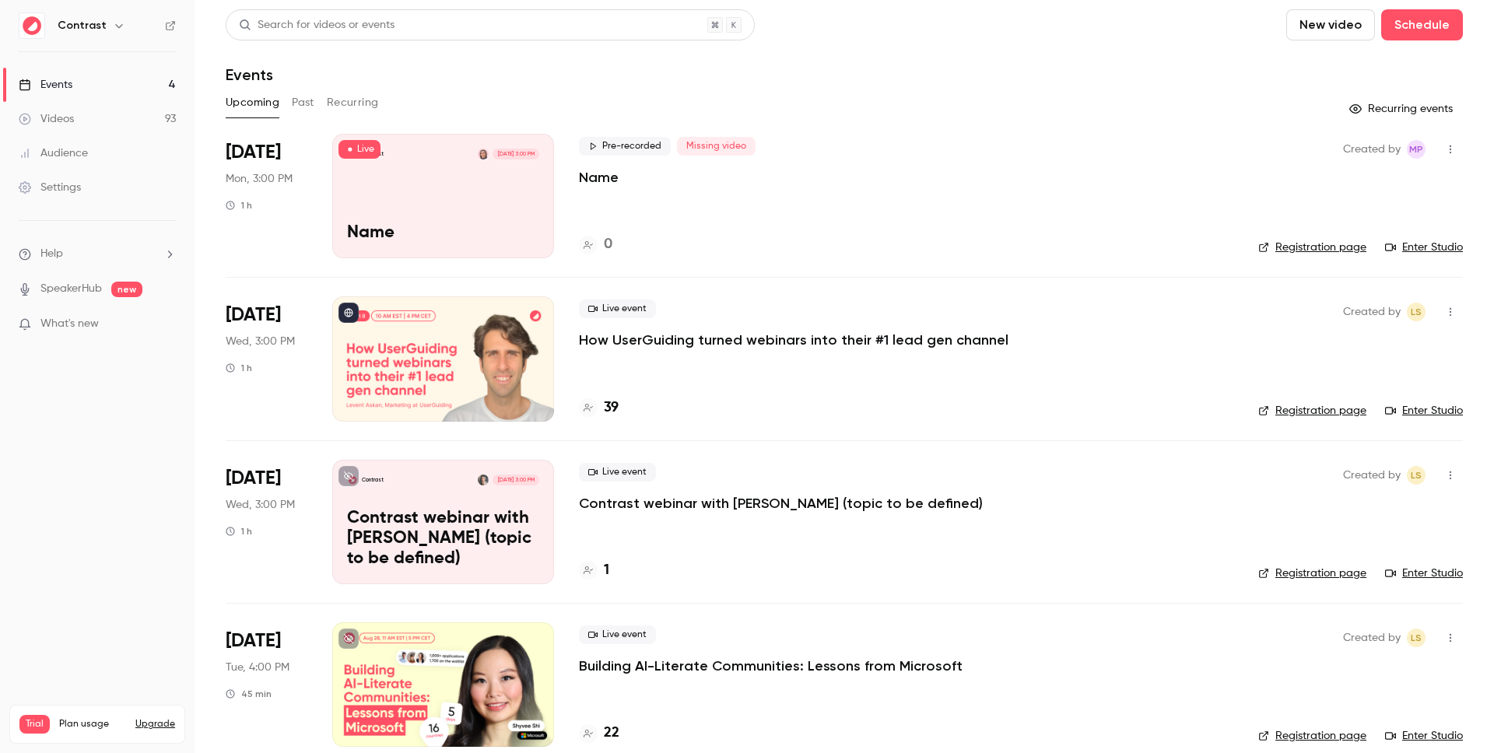  I want to click on img: Contrast, so click(32, 26).